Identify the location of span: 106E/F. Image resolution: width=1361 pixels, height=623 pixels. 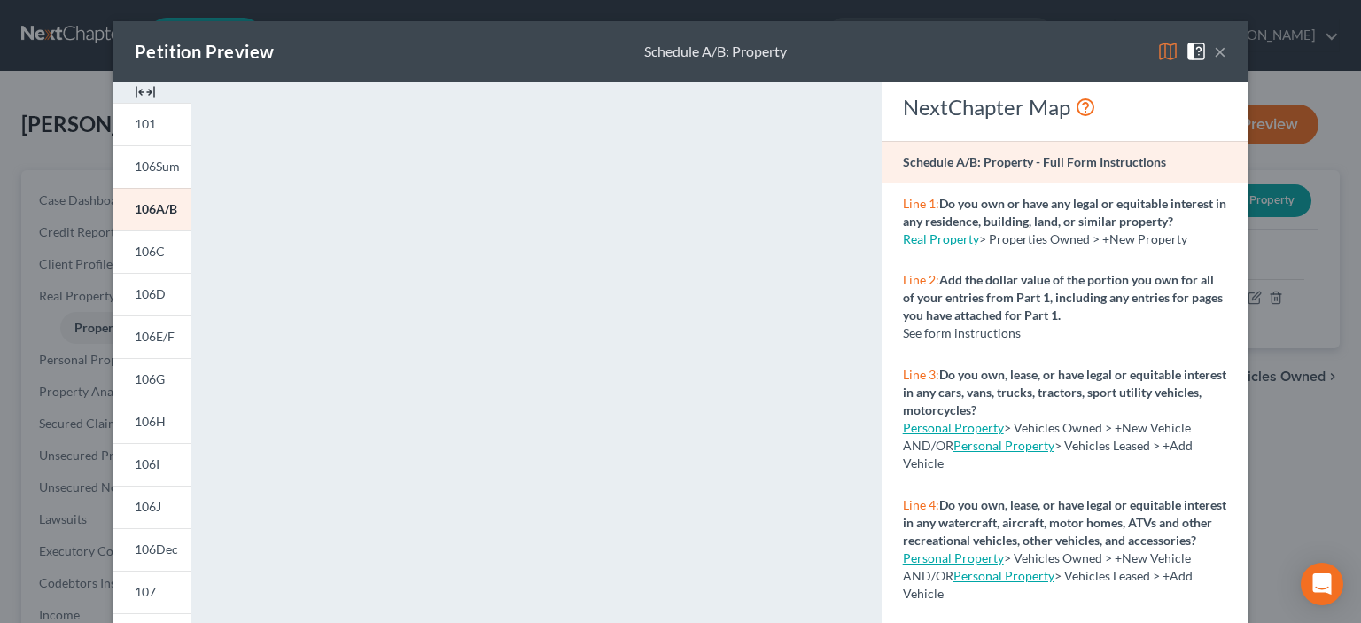
(154, 336).